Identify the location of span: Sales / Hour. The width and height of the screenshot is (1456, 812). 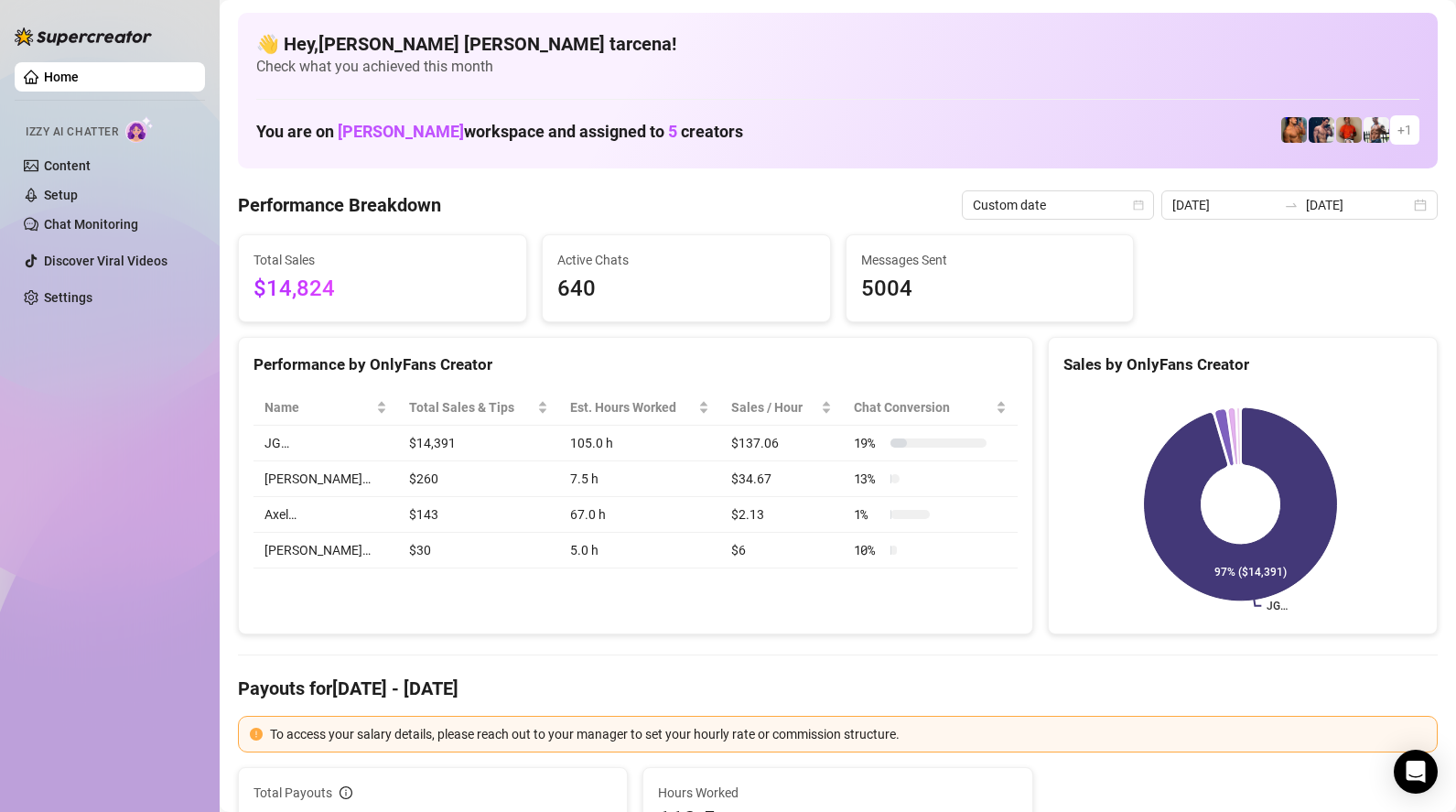
(774, 407).